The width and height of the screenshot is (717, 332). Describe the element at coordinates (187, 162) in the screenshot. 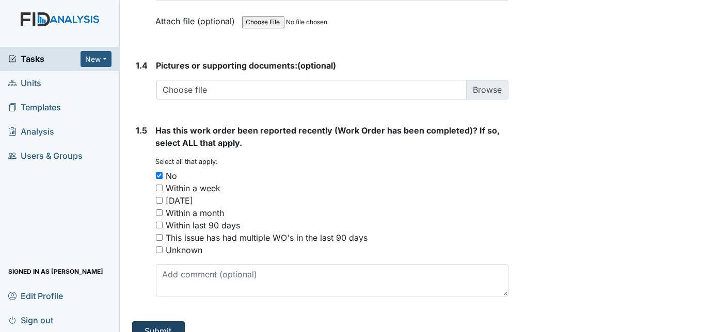

I see `small: Select all that apply:` at that location.